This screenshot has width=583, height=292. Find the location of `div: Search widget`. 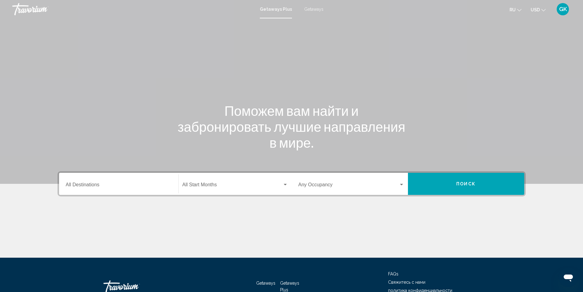

div: Search widget is located at coordinates (292, 184).